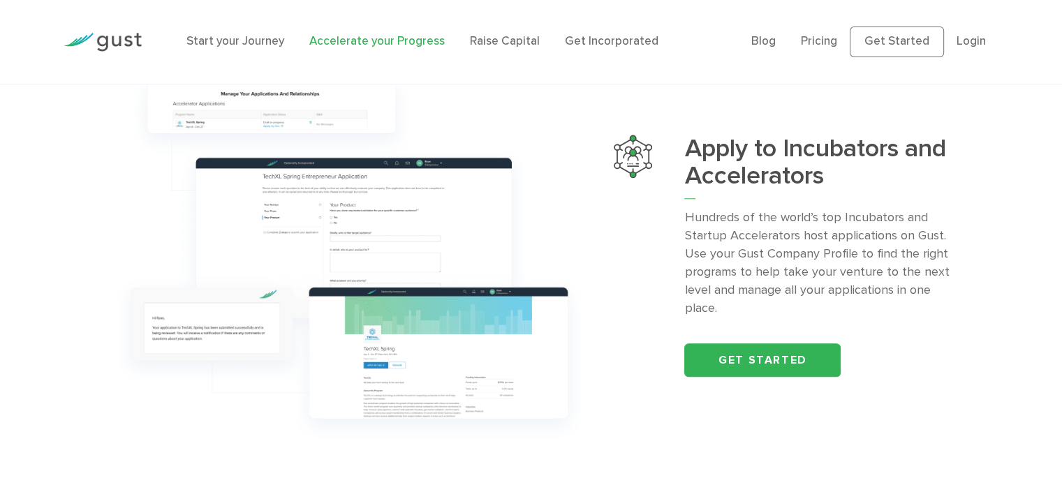  What do you see at coordinates (633, 156) in the screenshot?
I see `img: Apply To Incubators And Accelerators` at bounding box center [633, 156].